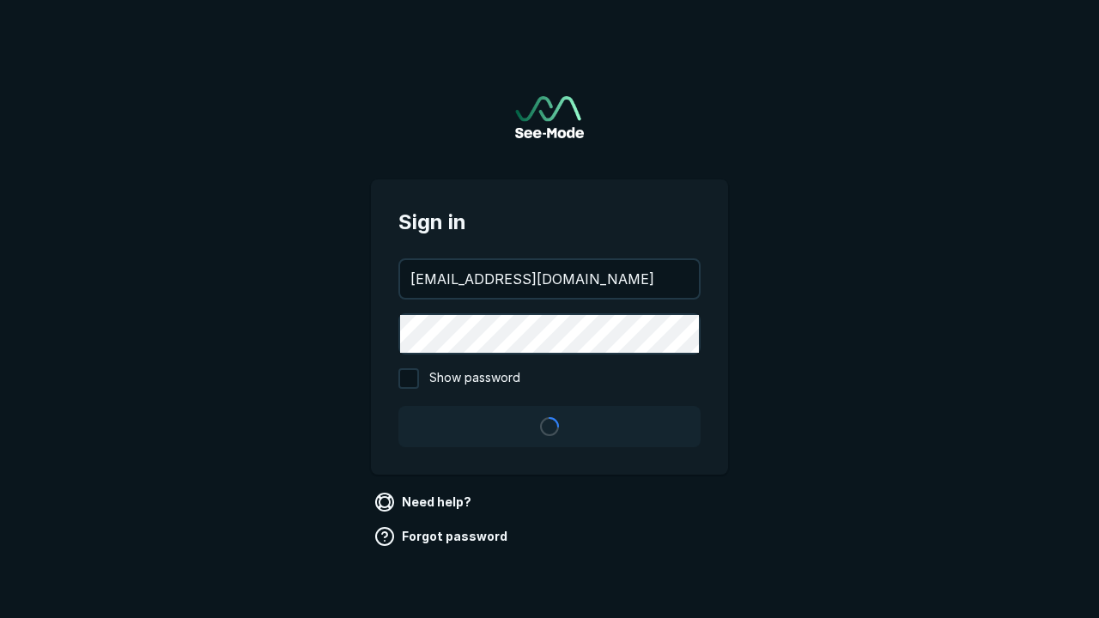 This screenshot has height=618, width=1099. What do you see at coordinates (549, 117) in the screenshot?
I see `a: Go to sign in` at bounding box center [549, 117].